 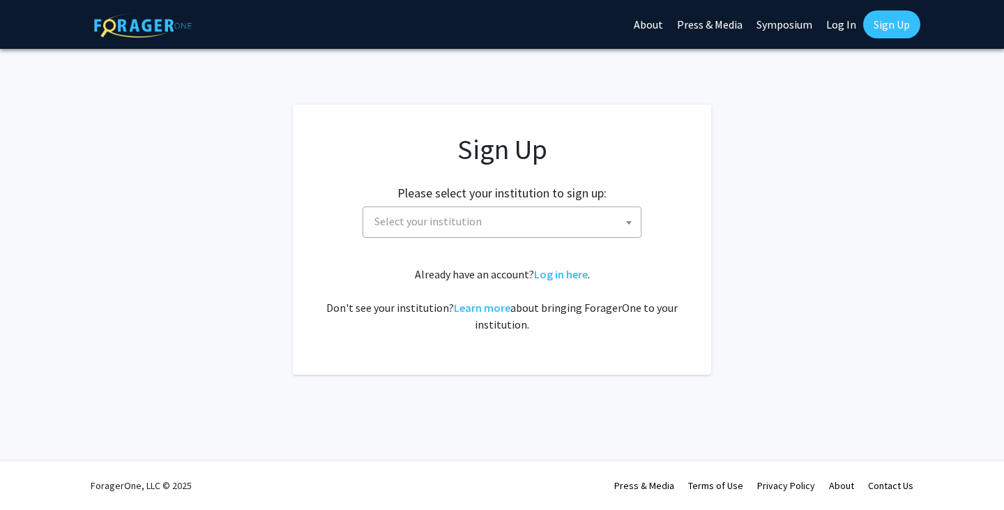 I want to click on a: Privacy Policy, so click(x=786, y=485).